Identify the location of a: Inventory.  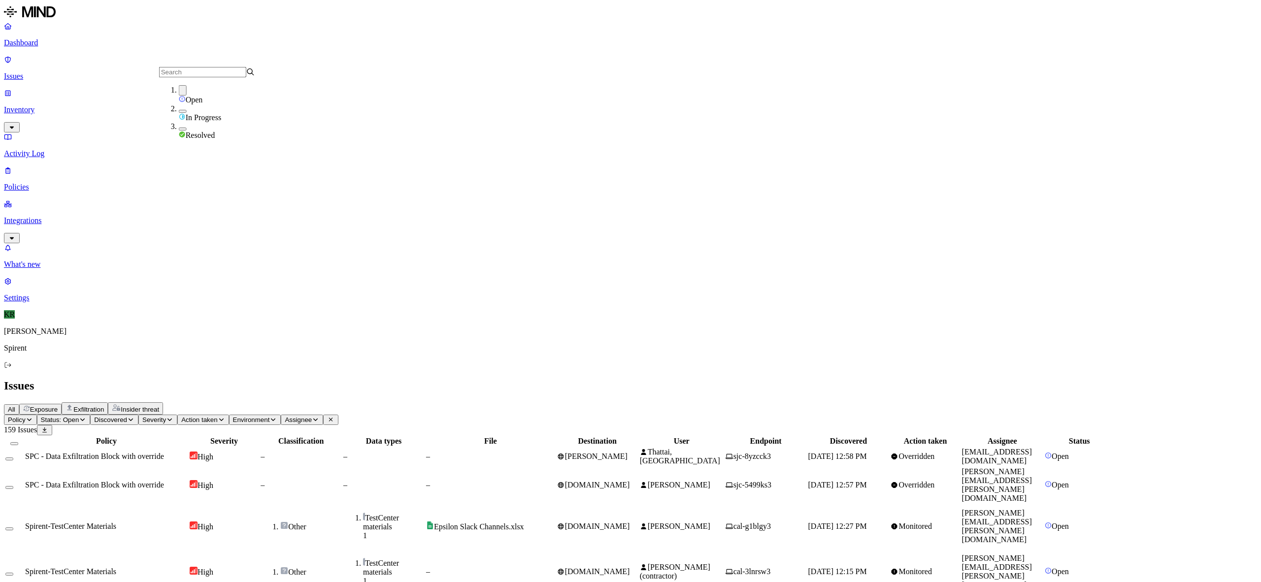
(631, 110).